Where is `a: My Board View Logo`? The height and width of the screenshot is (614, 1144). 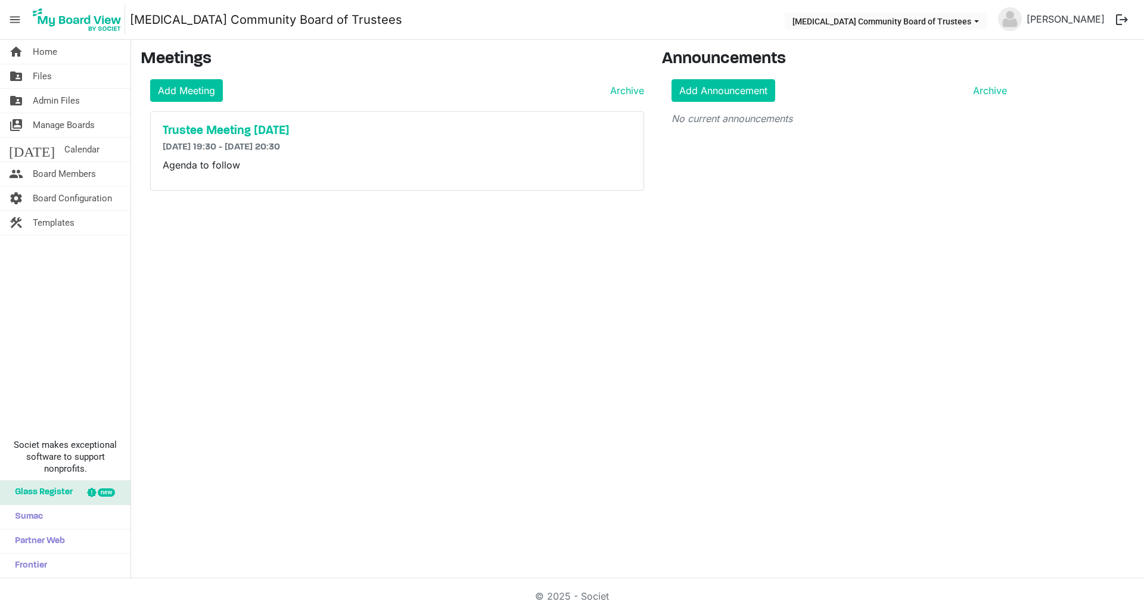
a: My Board View Logo is located at coordinates (79, 20).